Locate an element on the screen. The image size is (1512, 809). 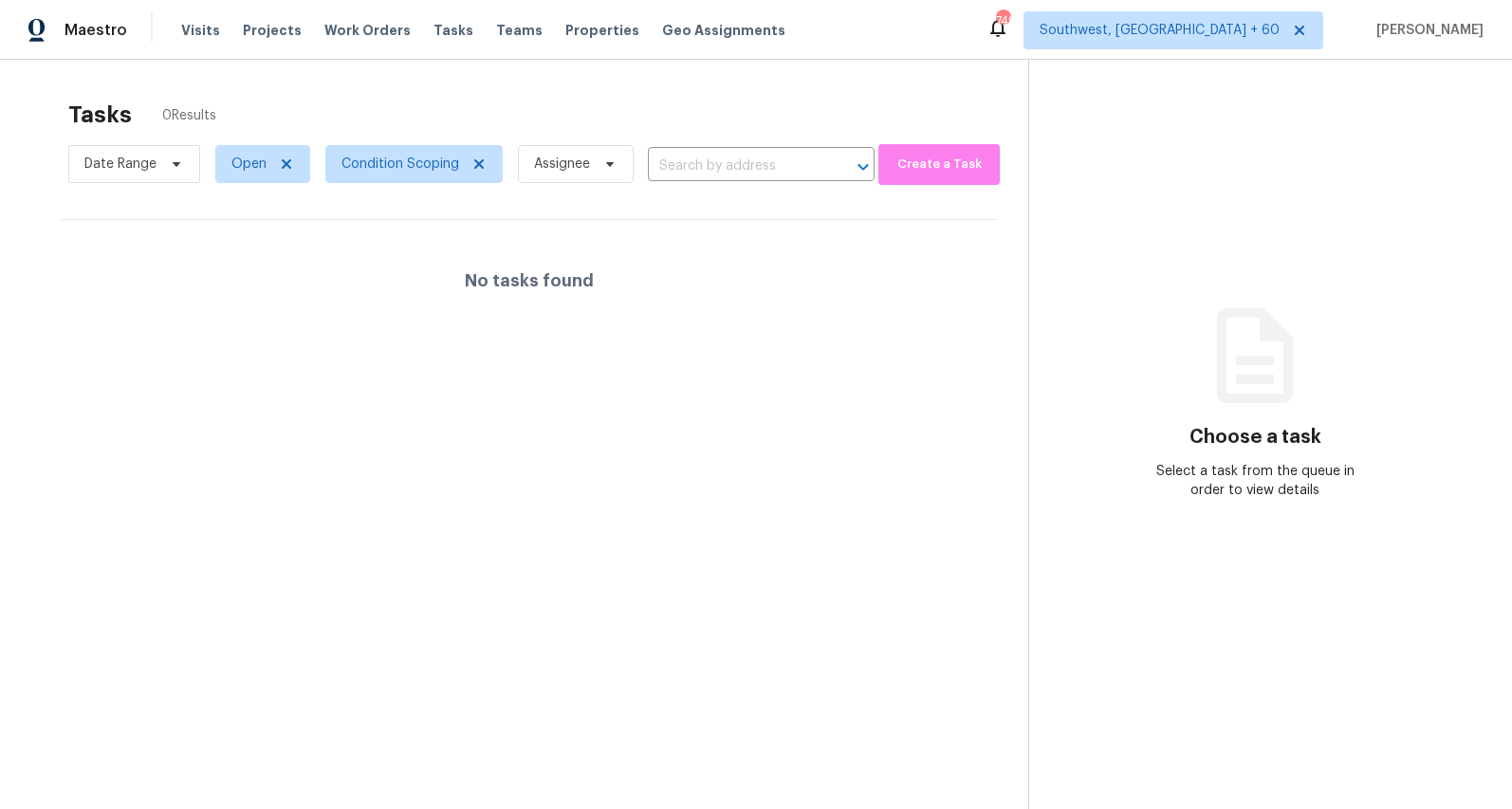
button: Create a Task is located at coordinates (938, 164).